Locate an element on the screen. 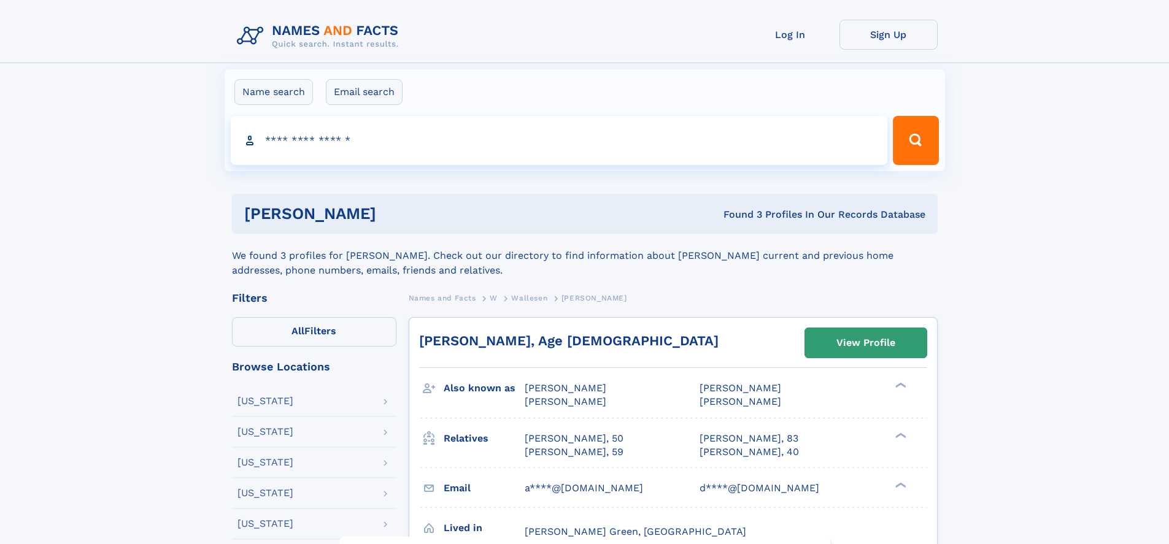 This screenshot has width=1169, height=544. h3: Relatives is located at coordinates (484, 439).